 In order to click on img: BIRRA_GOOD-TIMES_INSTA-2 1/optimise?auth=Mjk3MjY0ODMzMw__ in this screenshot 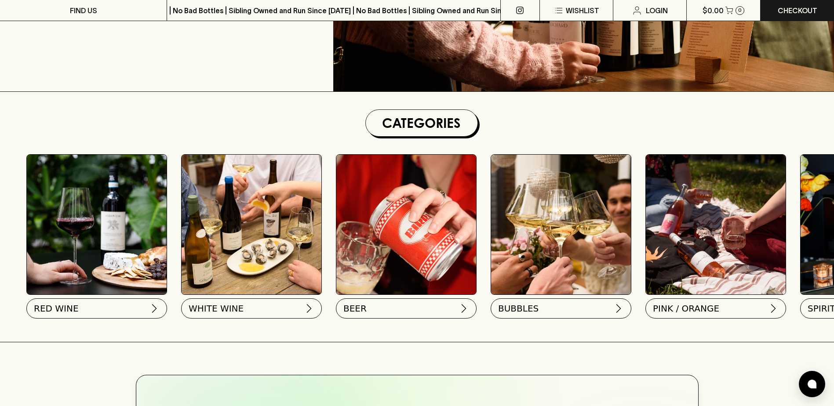, I will do `click(406, 225)`.